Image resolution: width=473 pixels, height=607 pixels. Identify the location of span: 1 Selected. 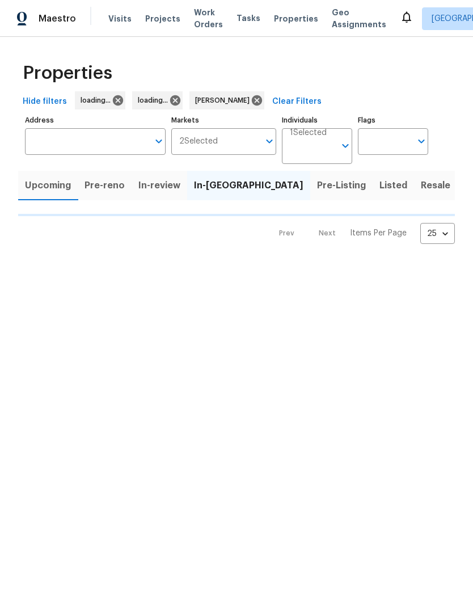
(308, 133).